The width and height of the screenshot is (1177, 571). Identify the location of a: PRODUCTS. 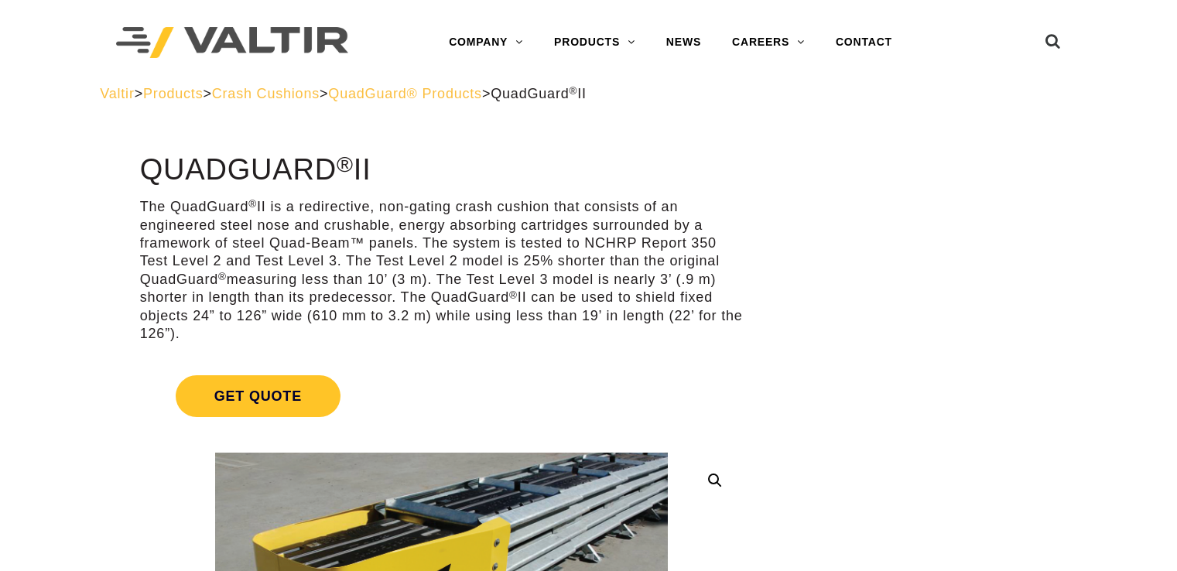
(594, 43).